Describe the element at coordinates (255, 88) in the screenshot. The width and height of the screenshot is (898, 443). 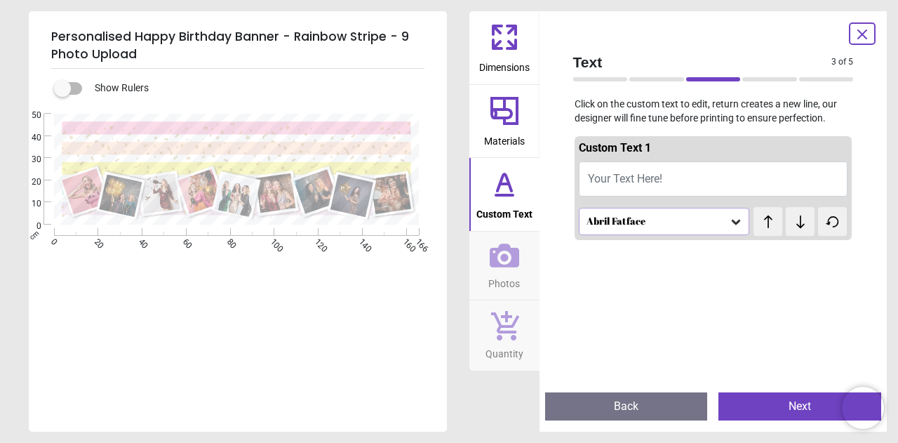
I see `div: Show Rulers` at that location.